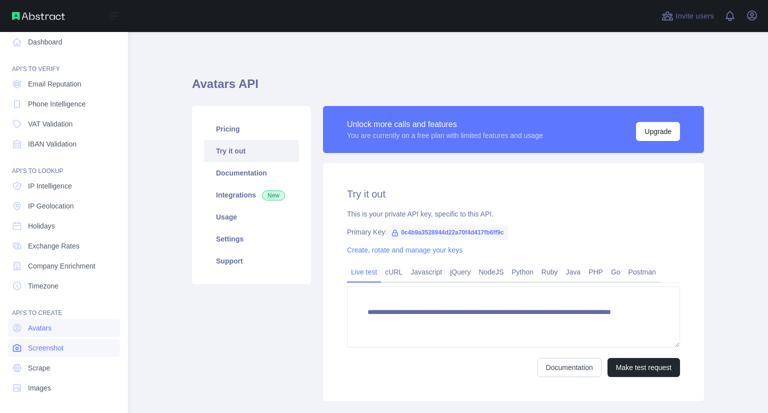 This screenshot has width=768, height=413. What do you see at coordinates (53, 246) in the screenshot?
I see `span: Exchange Rates` at bounding box center [53, 246].